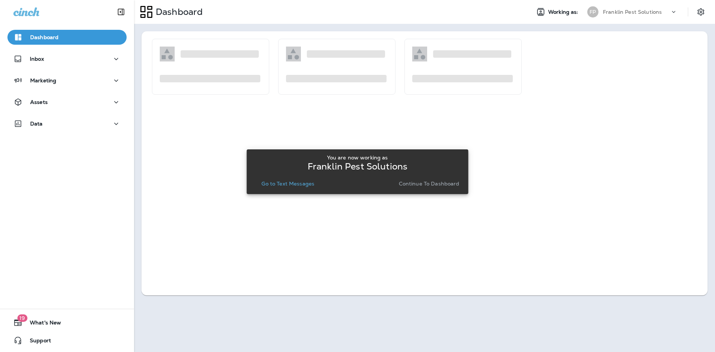  What do you see at coordinates (67, 59) in the screenshot?
I see `button: Inbox` at bounding box center [67, 59].